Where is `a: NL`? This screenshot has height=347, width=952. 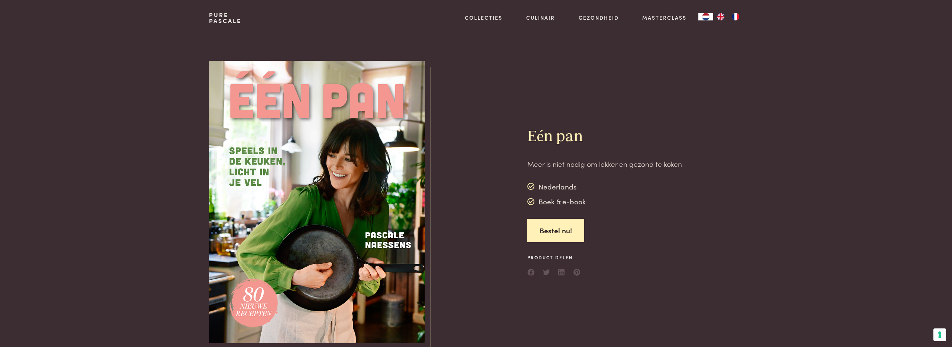 a: NL is located at coordinates (706, 17).